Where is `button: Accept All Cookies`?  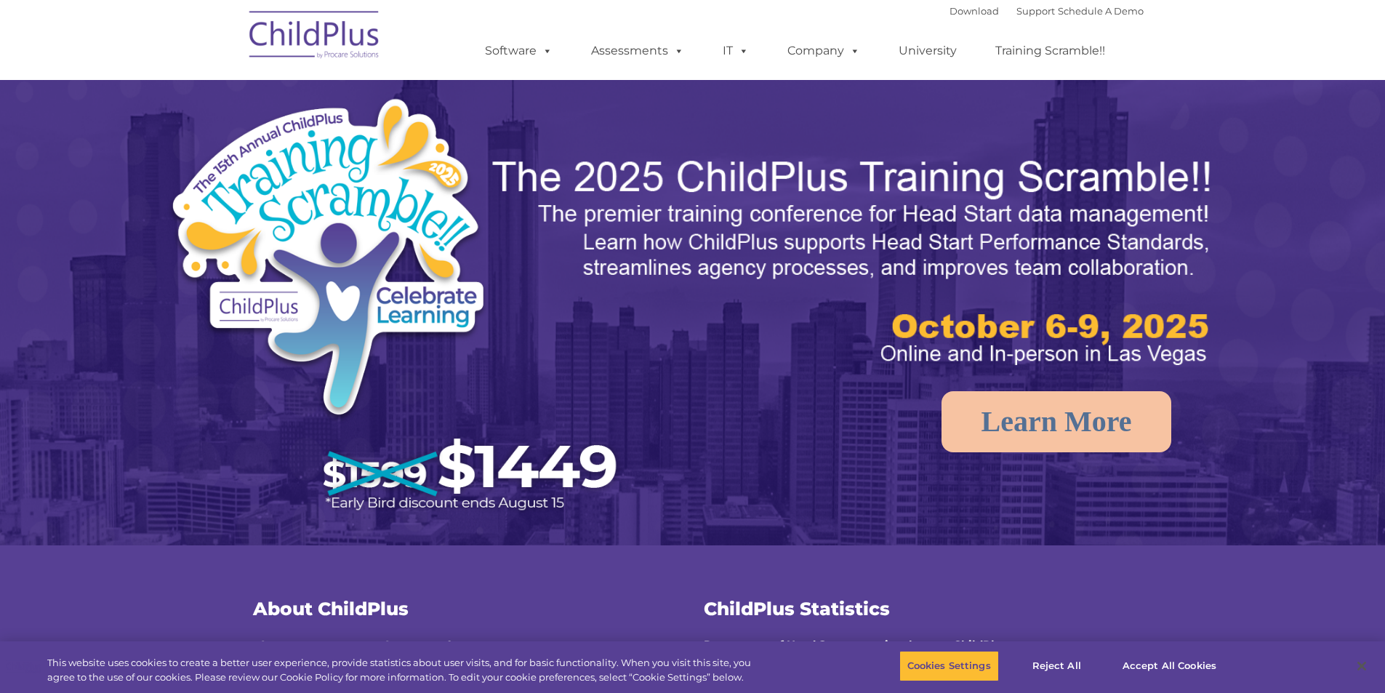 button: Accept All Cookies is located at coordinates (1169, 666).